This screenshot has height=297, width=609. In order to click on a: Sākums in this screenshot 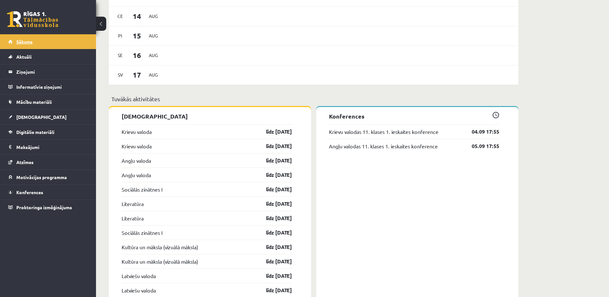, I will do `click(48, 42)`.